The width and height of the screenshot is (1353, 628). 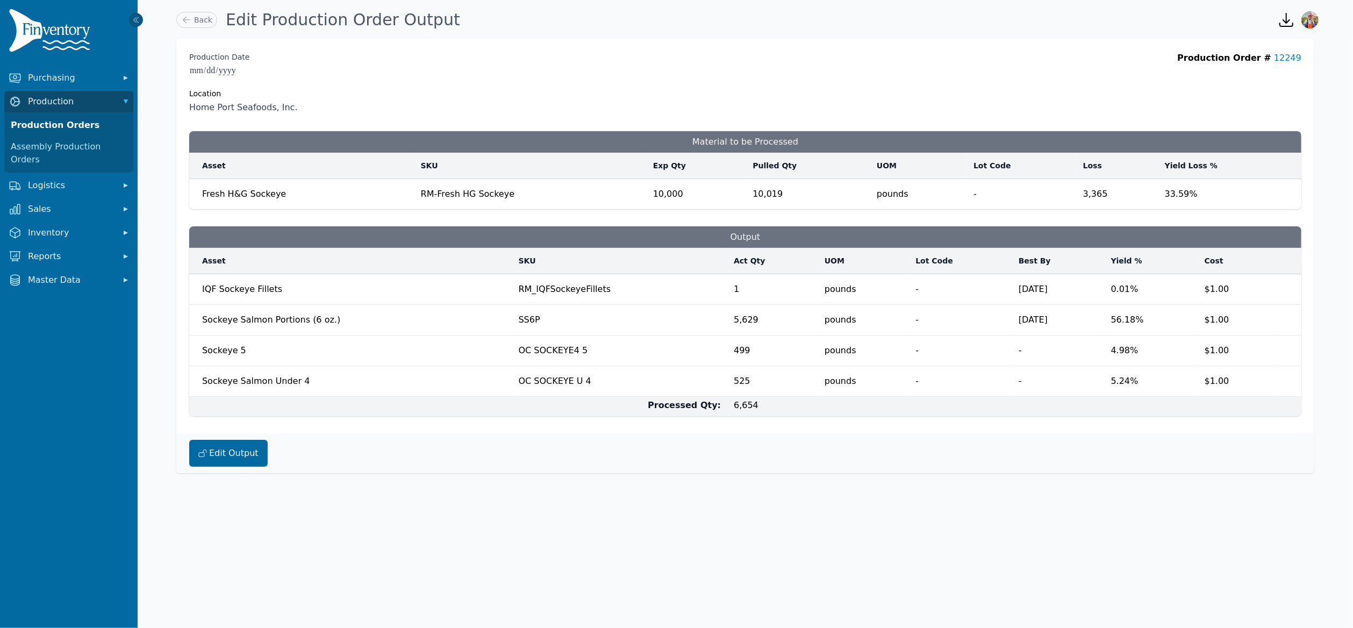 I want to click on th: Loss, so click(x=1118, y=166).